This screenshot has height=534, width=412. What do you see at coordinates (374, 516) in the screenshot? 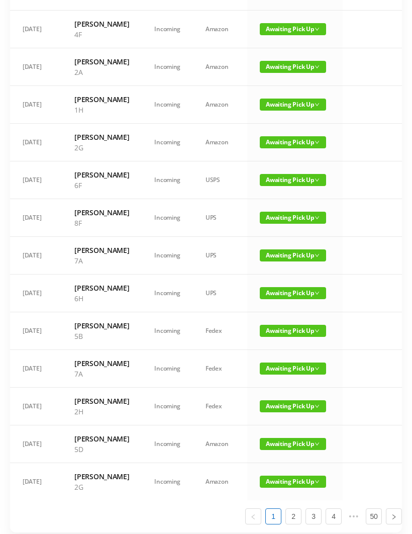
I see `li: 50` at bounding box center [374, 516].